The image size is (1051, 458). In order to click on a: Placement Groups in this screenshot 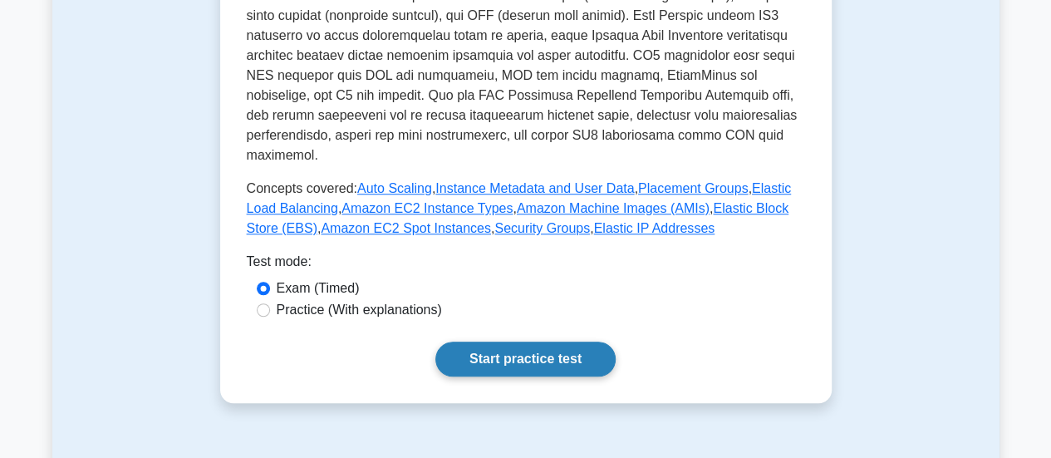, I will do `click(693, 188)`.